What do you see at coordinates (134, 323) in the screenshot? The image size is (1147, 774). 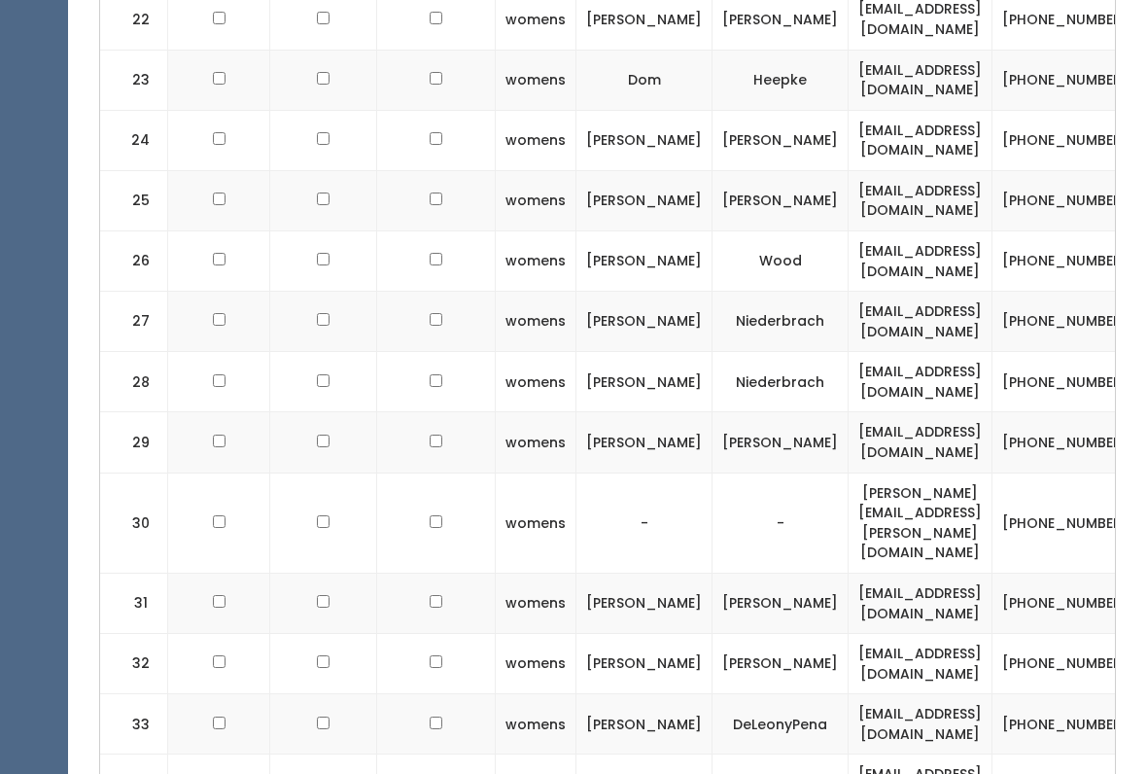 I see `td: 27` at bounding box center [134, 323].